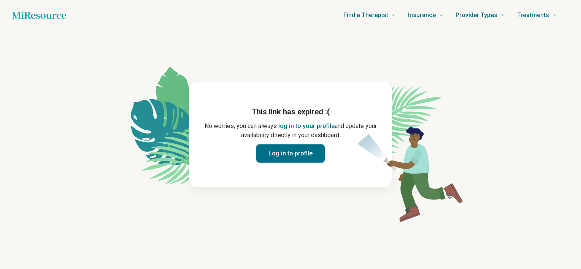 The image size is (581, 269). Describe the element at coordinates (291, 131) in the screenshot. I see `p: No worries, you can always and update your availability directly in your dashboard.` at that location.